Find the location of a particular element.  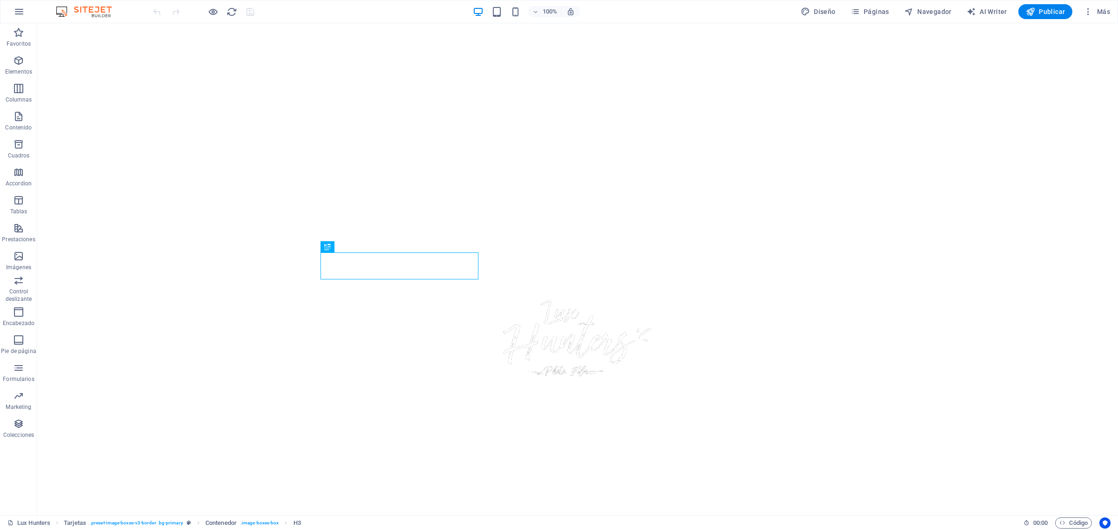

a: Haz clic para cancelar la selección y doble clic para abrir páginas is located at coordinates (29, 523).